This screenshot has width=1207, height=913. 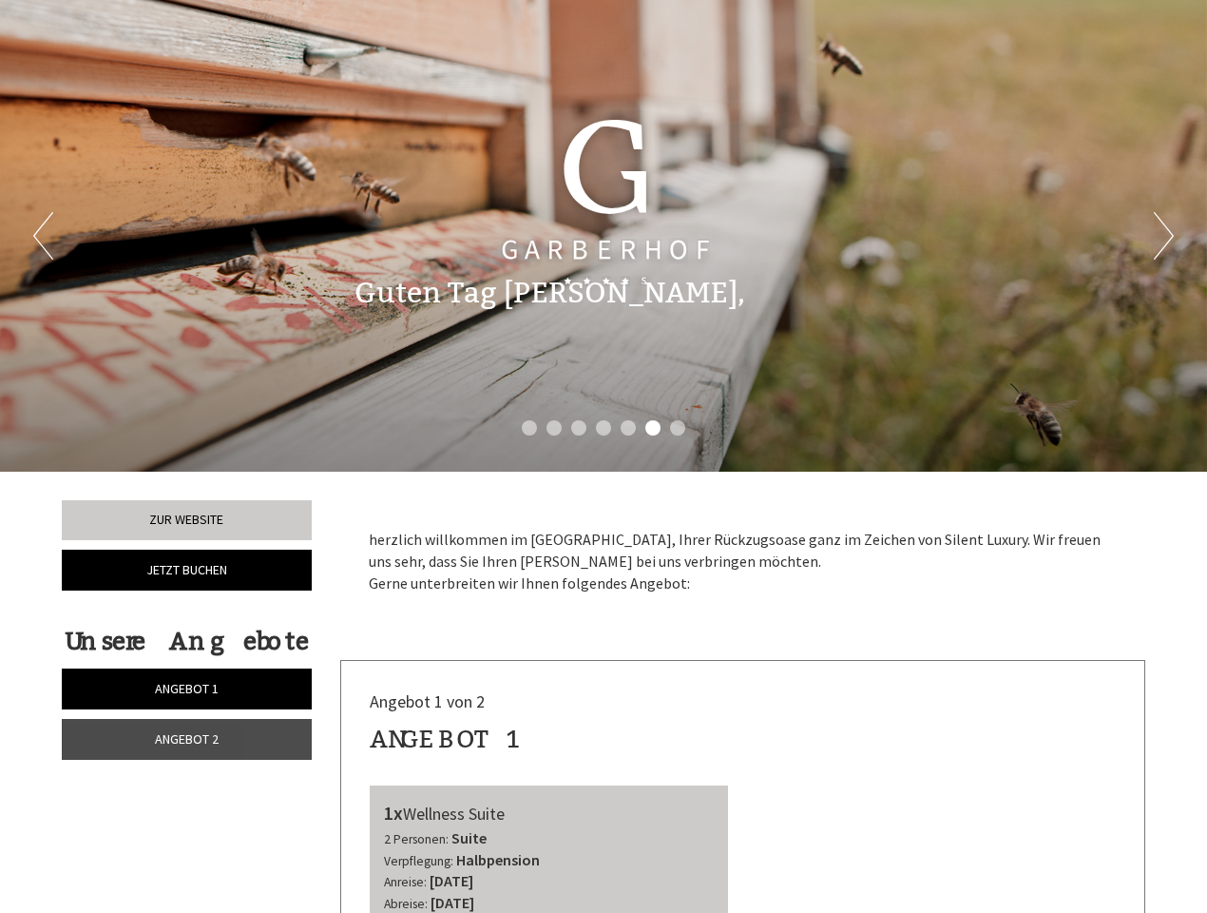 What do you see at coordinates (416, 838) in the screenshot?
I see `small: 2 Personen:` at bounding box center [416, 838].